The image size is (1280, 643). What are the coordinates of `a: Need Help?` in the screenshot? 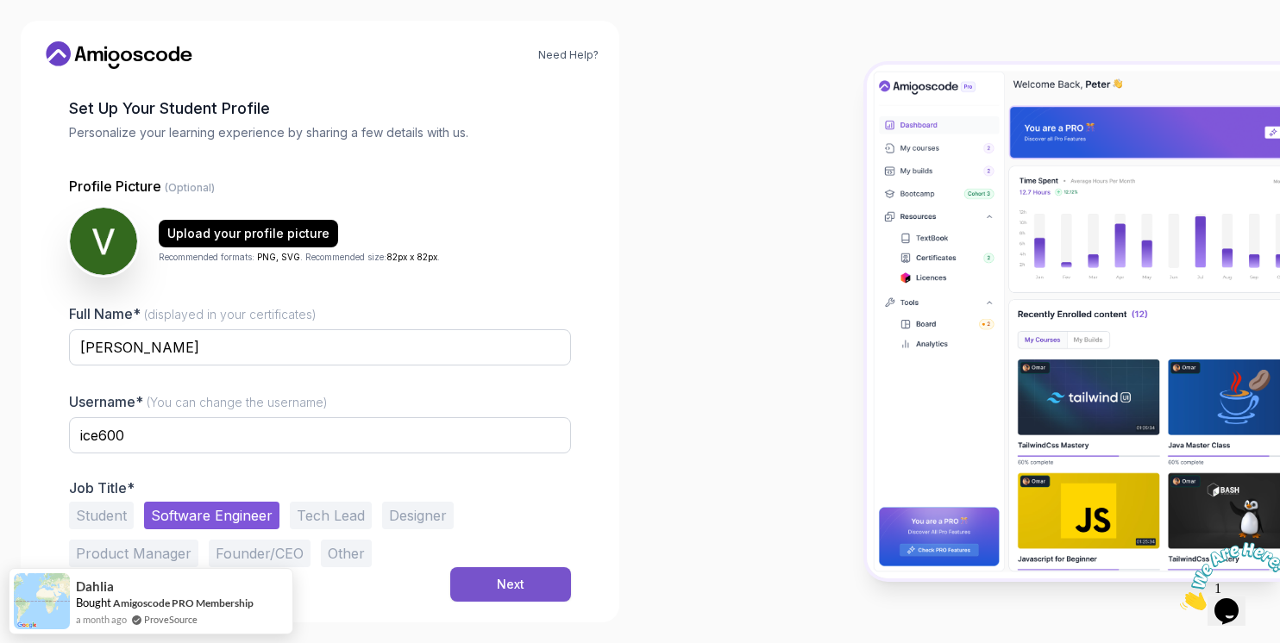 It's located at (568, 55).